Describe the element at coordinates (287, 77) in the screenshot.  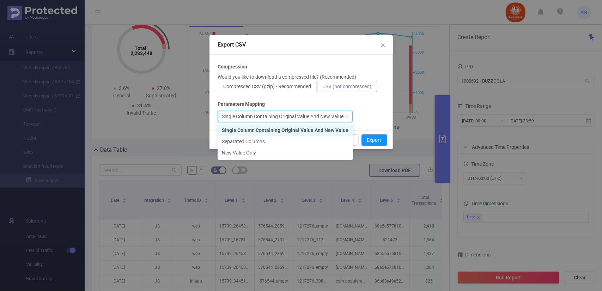
I see `p: Would you like to download a compressed file? (Recommended)` at that location.